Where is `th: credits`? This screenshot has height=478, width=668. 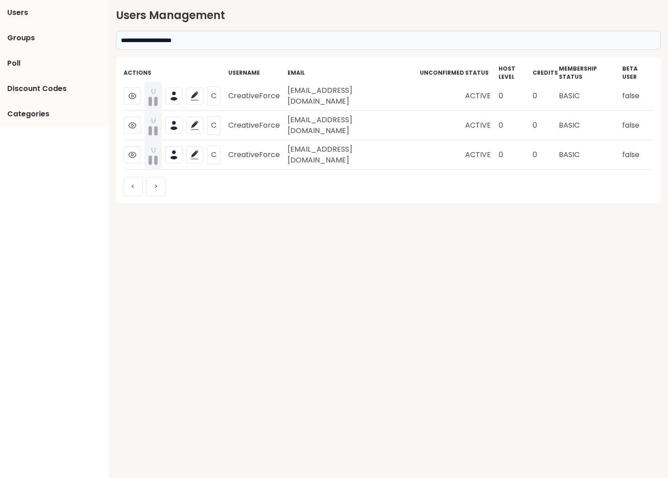
th: credits is located at coordinates (545, 73).